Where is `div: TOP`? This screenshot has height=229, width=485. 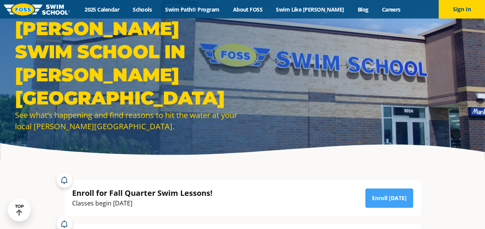
div: TOP is located at coordinates (19, 210).